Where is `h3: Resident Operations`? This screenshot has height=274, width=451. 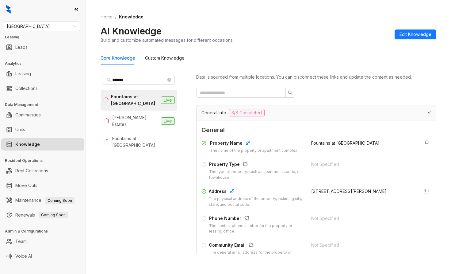
h3: Resident Operations is located at coordinates (45, 160).